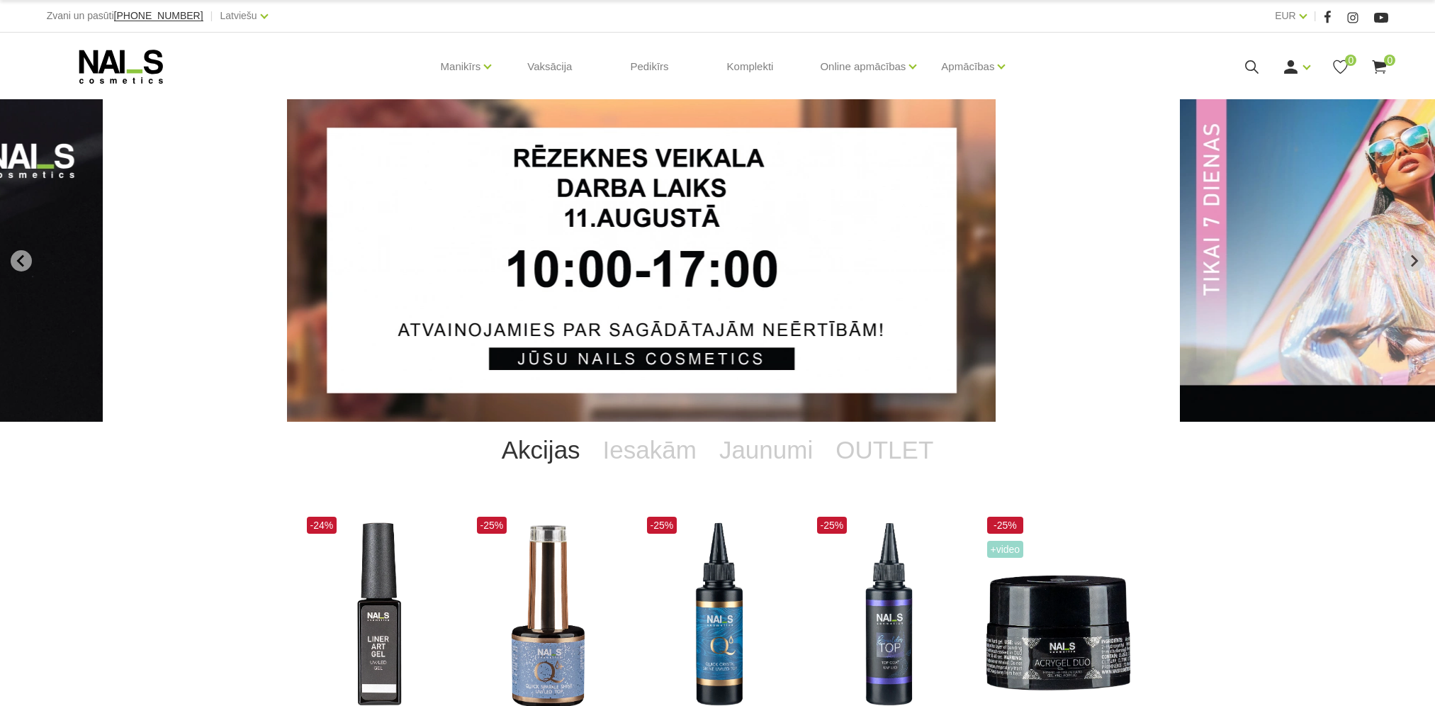  Describe the element at coordinates (751, 67) in the screenshot. I see `a: Komplekti` at that location.